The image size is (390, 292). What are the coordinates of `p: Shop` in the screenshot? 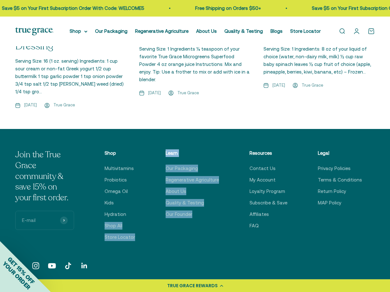 It's located at (120, 153).